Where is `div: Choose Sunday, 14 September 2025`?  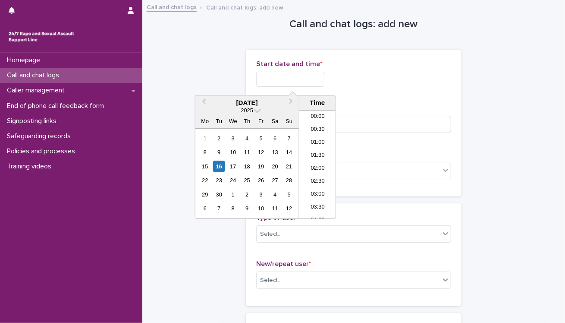
div: Choose Sunday, 14 September 2025 is located at coordinates (289, 152).